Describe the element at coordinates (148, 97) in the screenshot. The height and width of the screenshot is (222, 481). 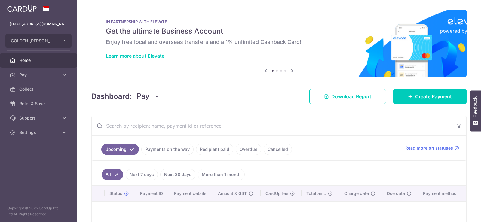
I see `button: Pay` at that location.